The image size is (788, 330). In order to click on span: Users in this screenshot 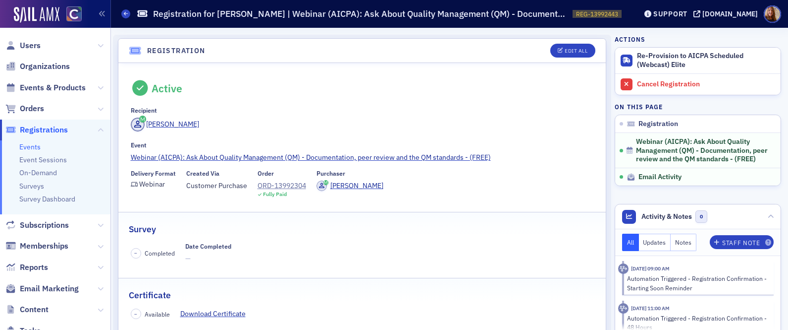, I will do `click(30, 46)`.